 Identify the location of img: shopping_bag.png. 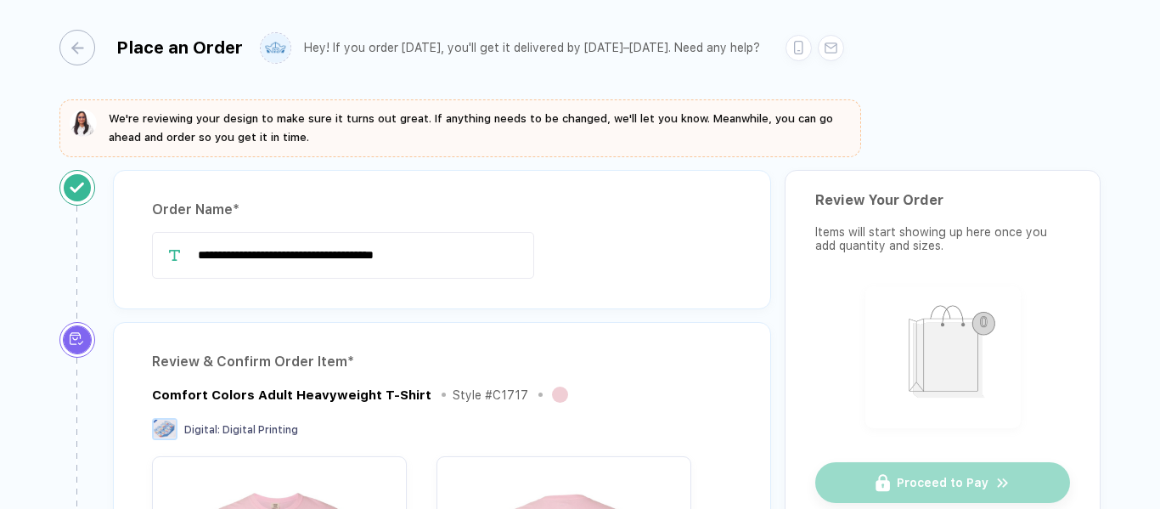
(943, 355).